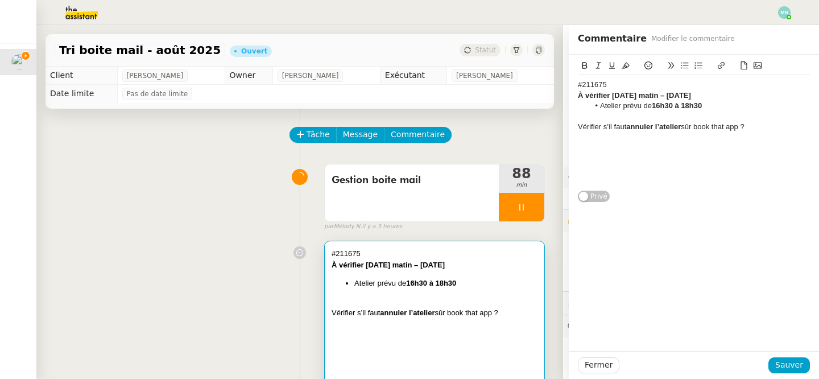 The width and height of the screenshot is (819, 379). I want to click on span: Tâche, so click(318, 134).